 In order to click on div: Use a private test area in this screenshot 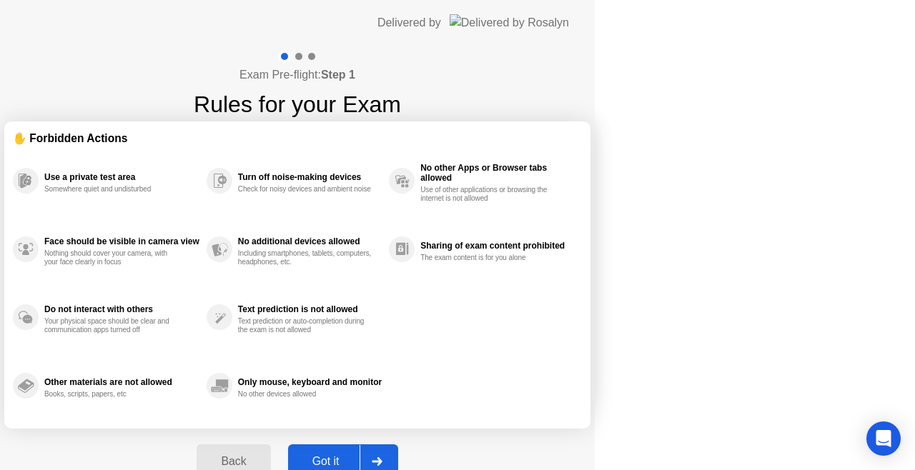, I will do `click(122, 177)`.